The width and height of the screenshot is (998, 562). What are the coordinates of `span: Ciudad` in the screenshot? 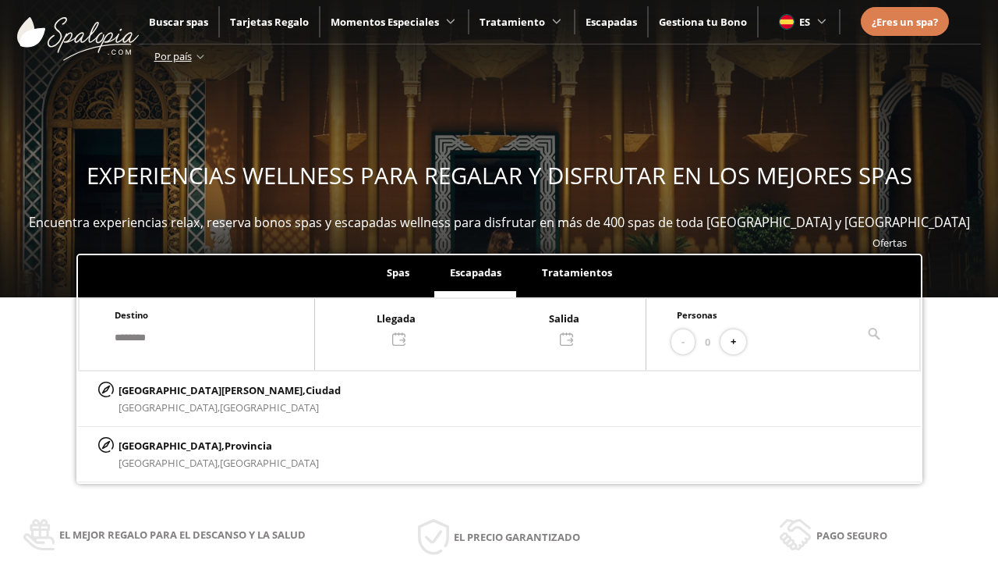 It's located at (323, 390).